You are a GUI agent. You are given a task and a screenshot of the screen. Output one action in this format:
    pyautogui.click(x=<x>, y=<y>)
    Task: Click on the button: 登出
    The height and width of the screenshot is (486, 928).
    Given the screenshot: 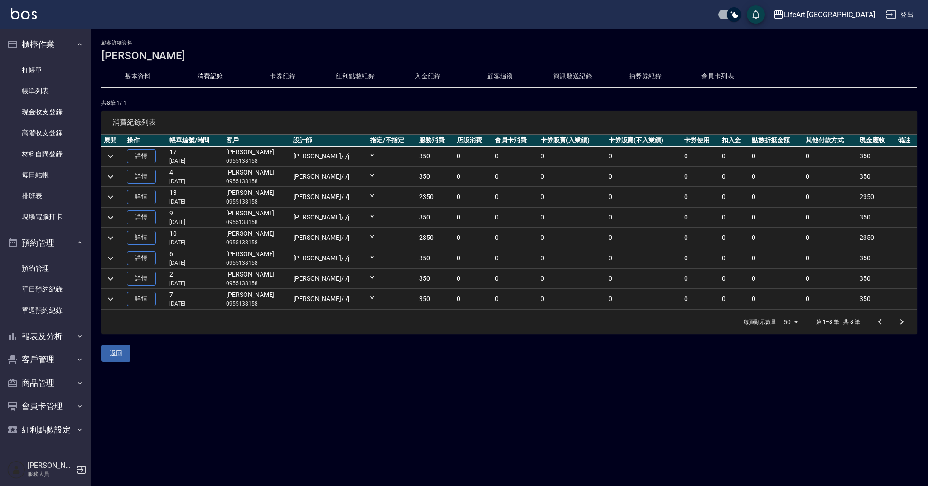 What is the action you would take?
    pyautogui.click(x=900, y=15)
    